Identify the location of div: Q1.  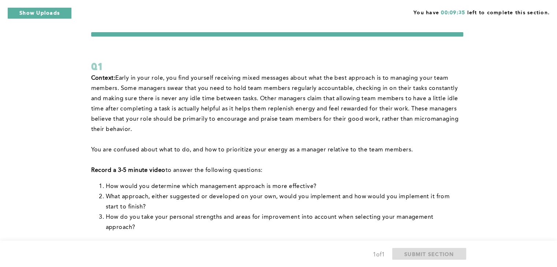
(277, 67).